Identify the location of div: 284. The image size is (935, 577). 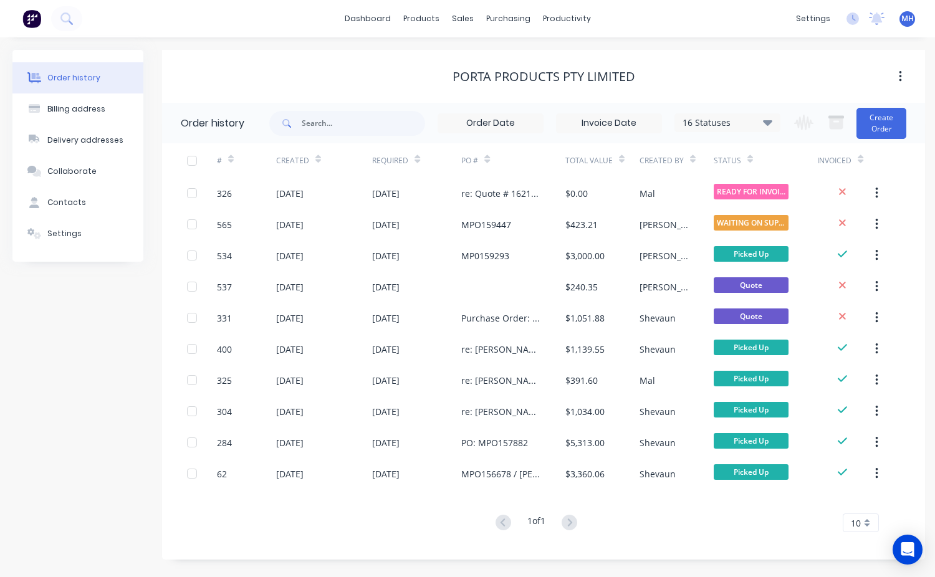
(224, 443).